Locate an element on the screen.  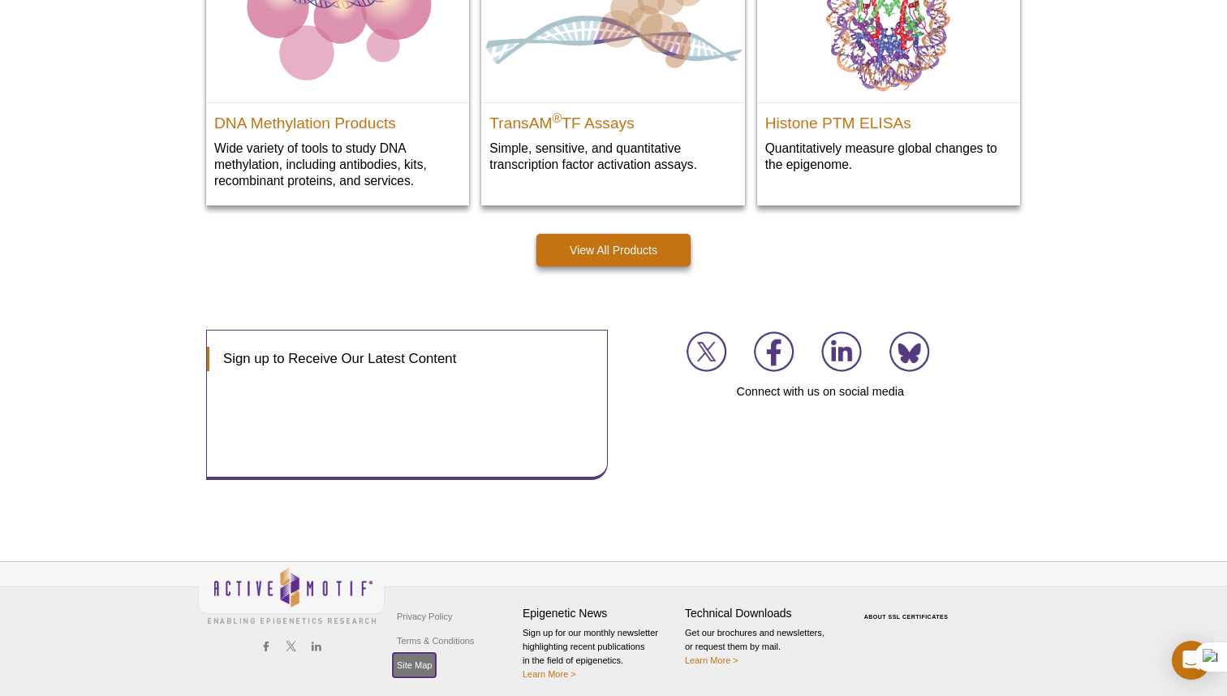
img: Join us on LinkedIn is located at coordinates (842, 351).